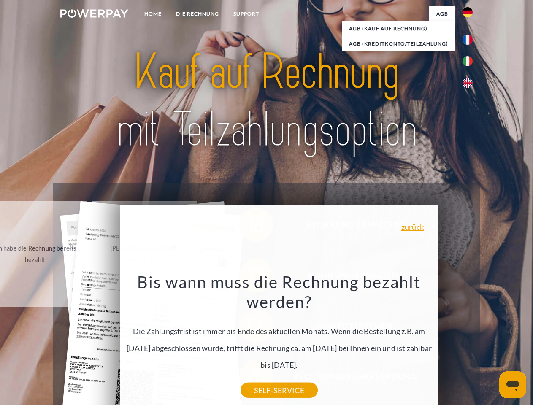 The height and width of the screenshot is (405, 533). I want to click on a: AGB (Kauf auf Rechnung), so click(398, 29).